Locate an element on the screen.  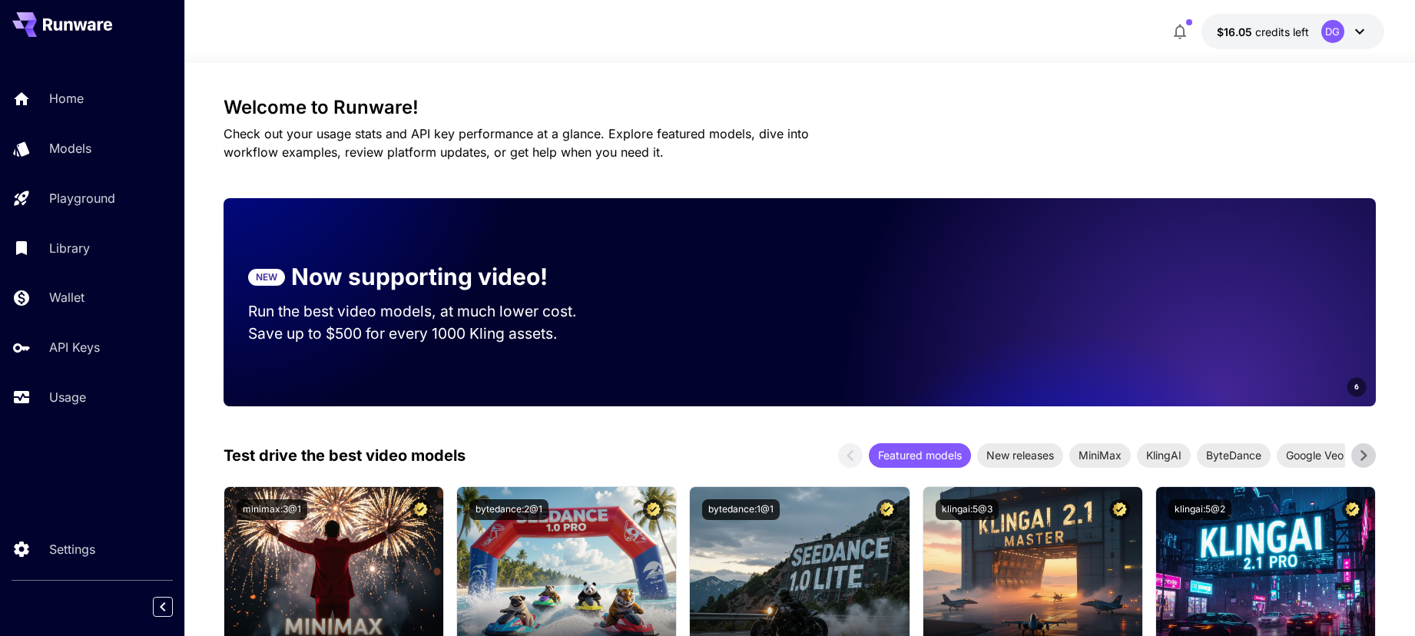
button: bytedance:1@1 is located at coordinates (741, 509).